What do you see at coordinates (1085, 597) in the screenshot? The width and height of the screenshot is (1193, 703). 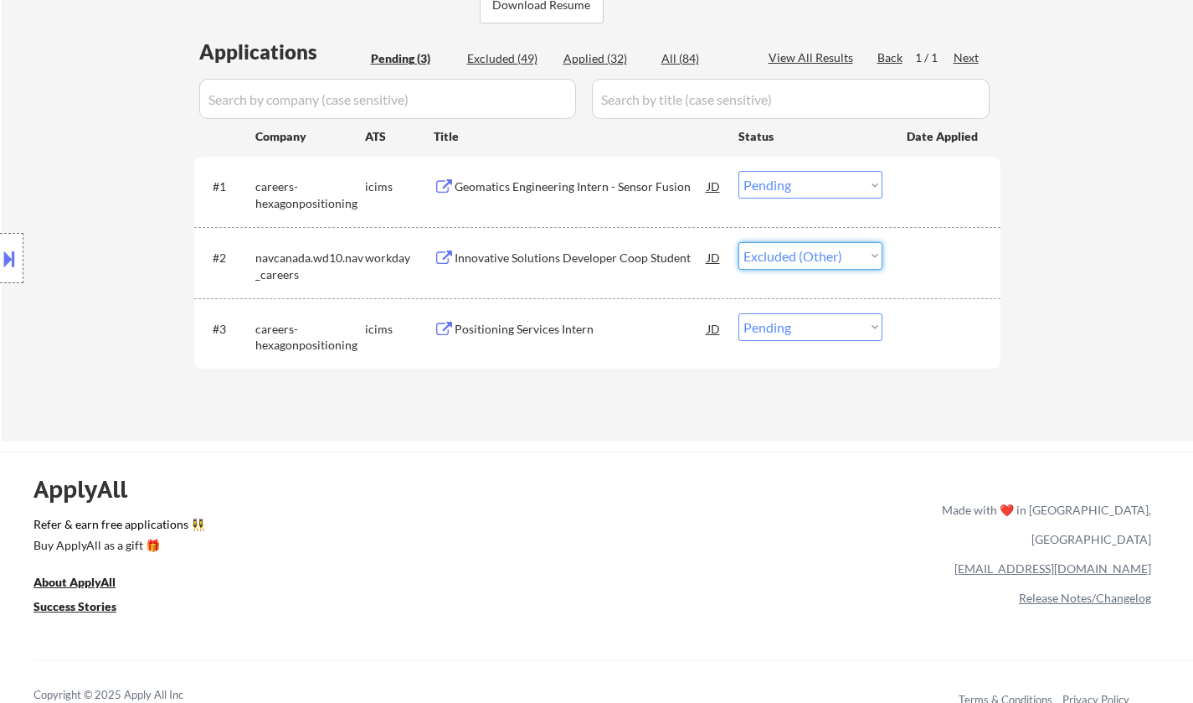 I see `a: Release Notes/Changelog` at bounding box center [1085, 597].